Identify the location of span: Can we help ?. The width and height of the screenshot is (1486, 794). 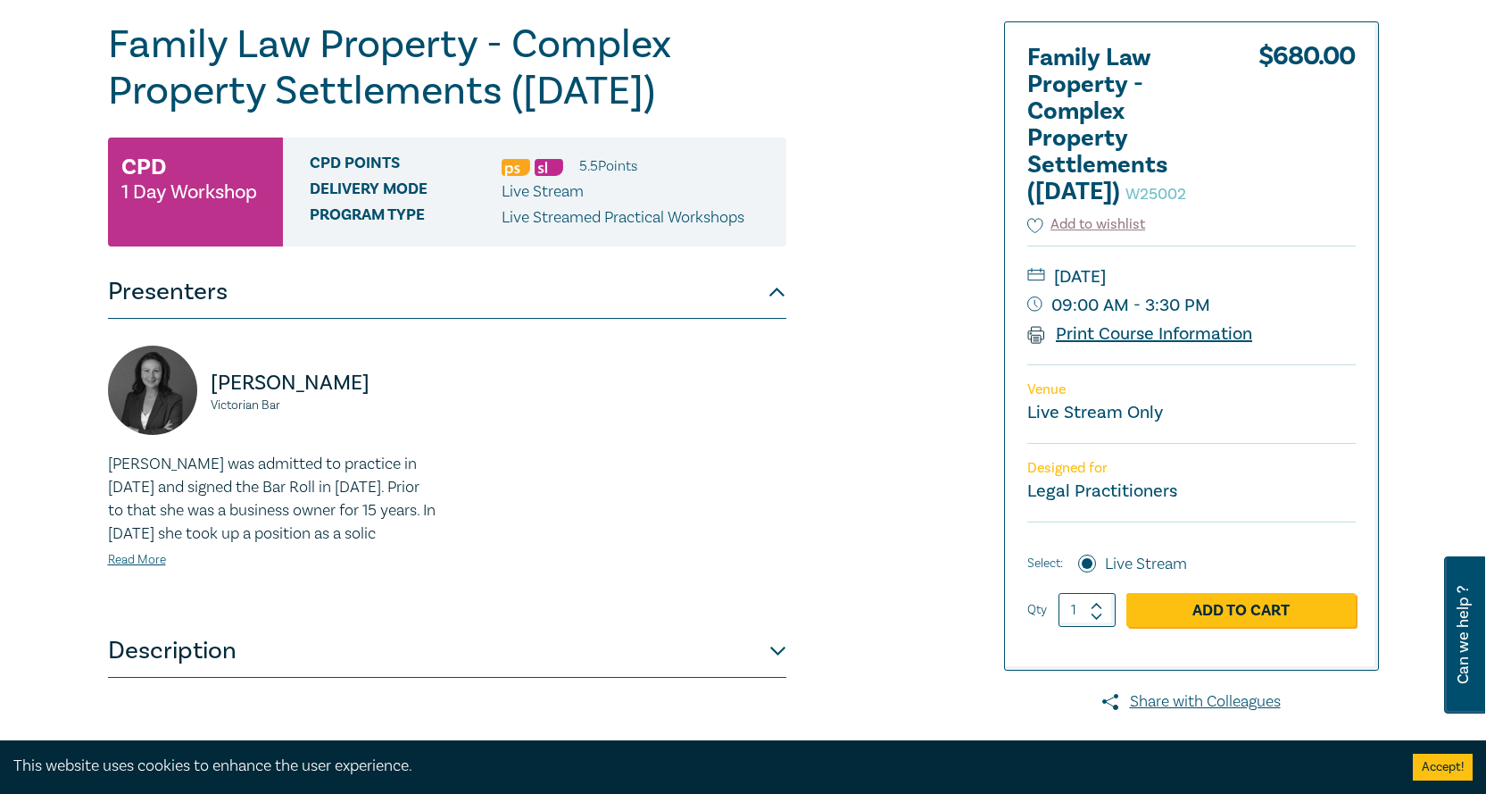
(1463, 635).